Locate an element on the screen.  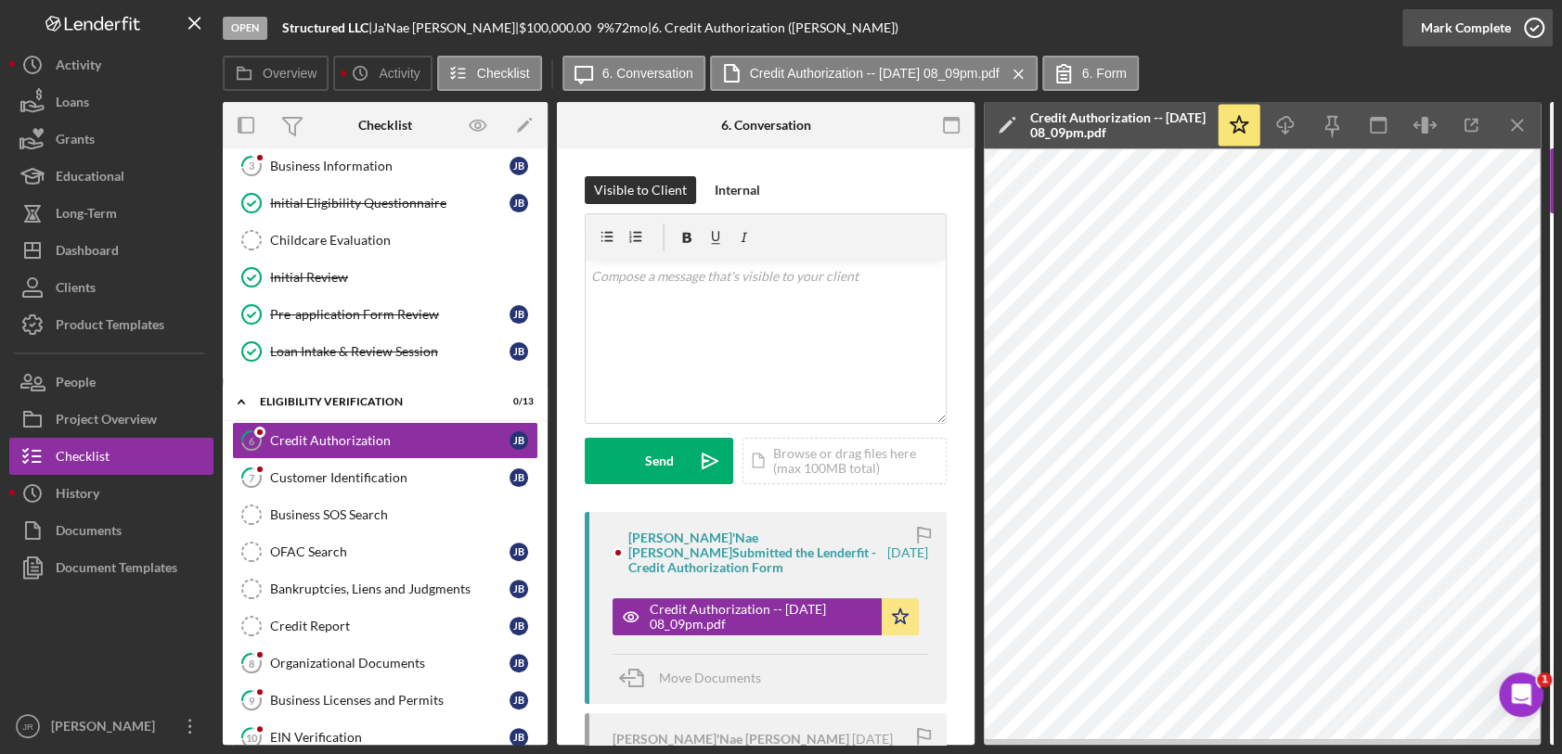
button: Dashboard is located at coordinates (111, 251).